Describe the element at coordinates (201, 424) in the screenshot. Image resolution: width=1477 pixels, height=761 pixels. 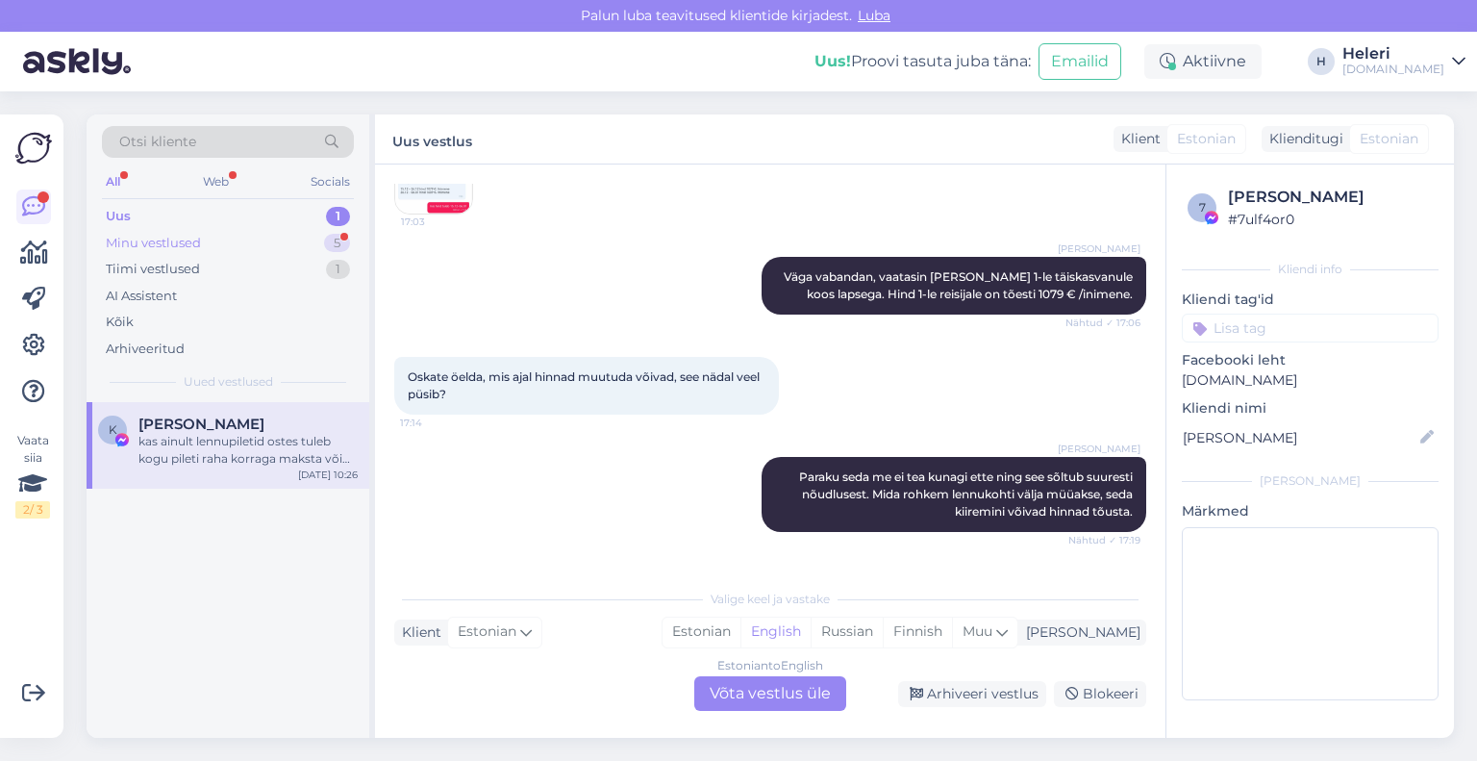
I see `span: Kristi Tohvri` at that location.